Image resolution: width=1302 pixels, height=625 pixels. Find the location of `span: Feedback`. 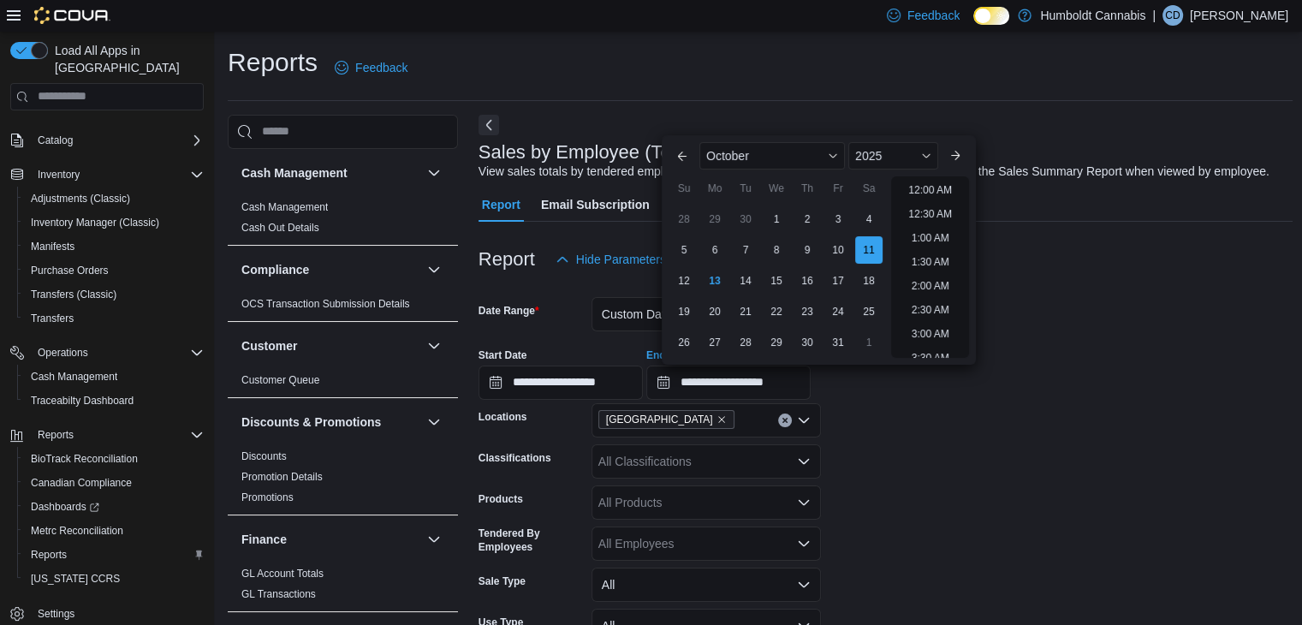

span: Feedback is located at coordinates (933, 15).